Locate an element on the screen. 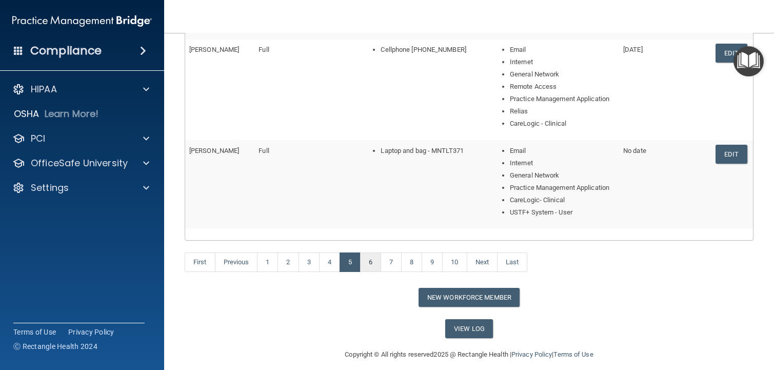 Image resolution: width=774 pixels, height=370 pixels. a: 7 is located at coordinates (391, 262).